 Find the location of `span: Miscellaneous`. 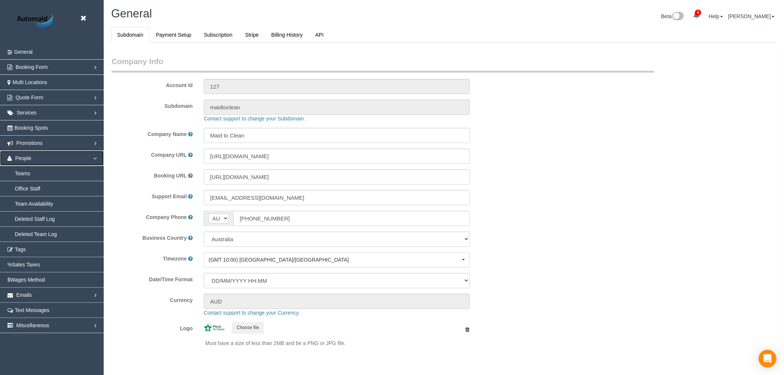

span: Miscellaneous is located at coordinates (33, 325).